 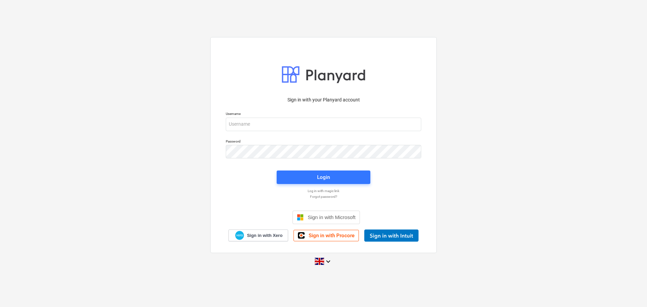 What do you see at coordinates (324, 142) in the screenshot?
I see `p: Password` at bounding box center [324, 142].